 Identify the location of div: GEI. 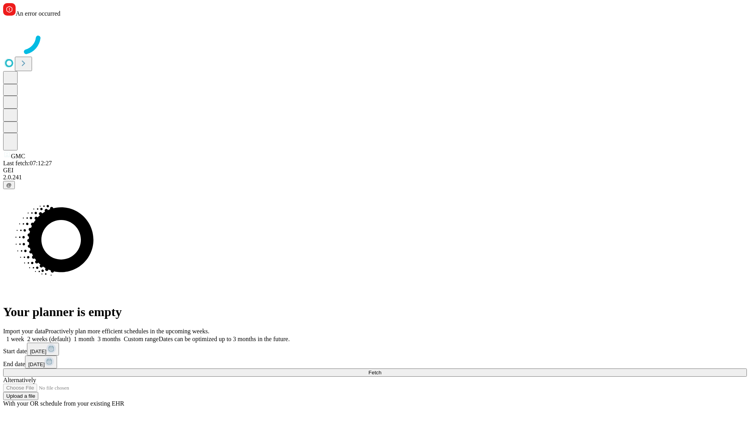
(375, 170).